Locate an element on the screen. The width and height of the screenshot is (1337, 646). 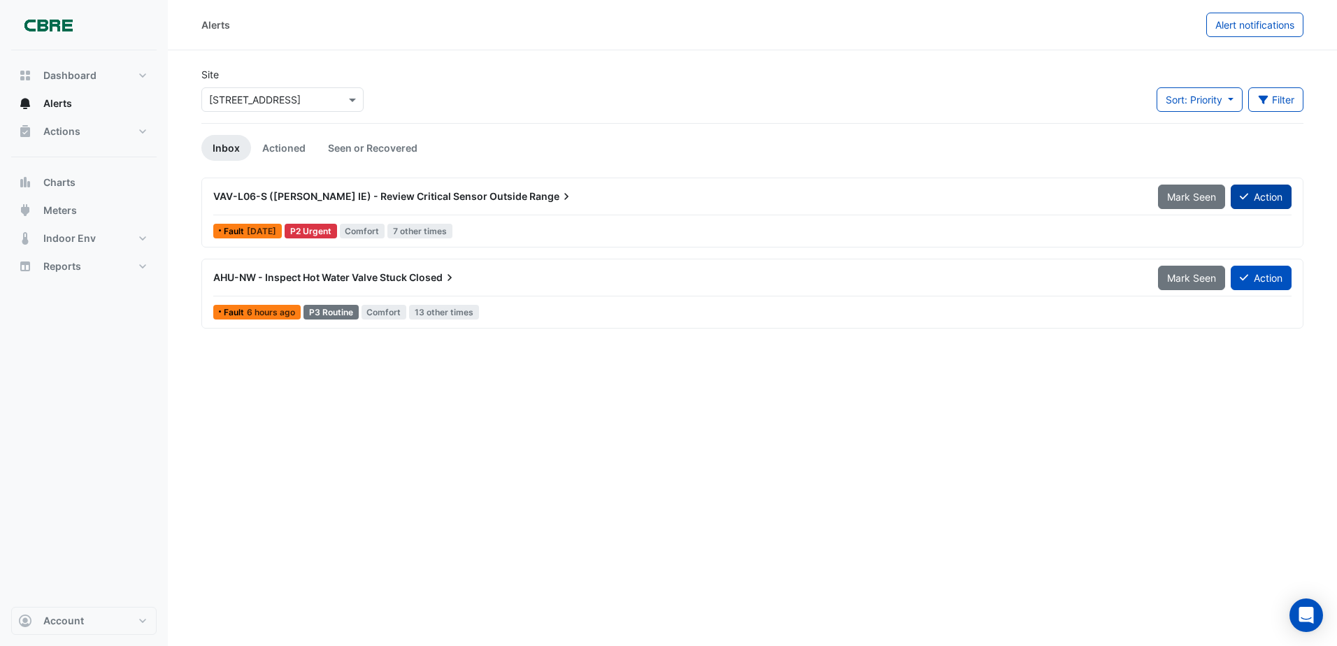
span: Charts is located at coordinates (59, 182).